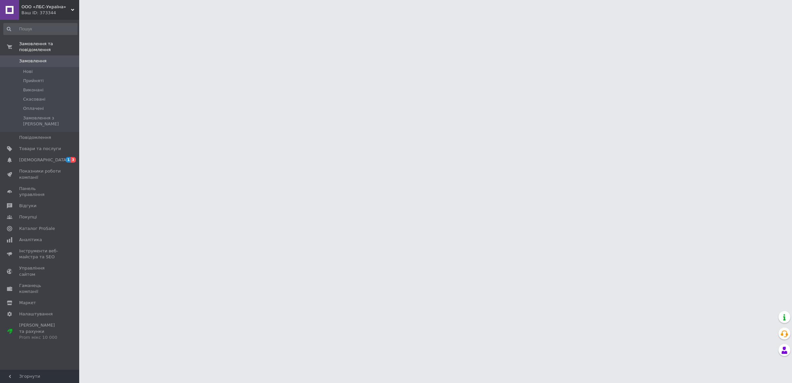 Image resolution: width=792 pixels, height=383 pixels. What do you see at coordinates (40, 254) in the screenshot?
I see `span: Інструменти веб-майстра та SEO` at bounding box center [40, 254].